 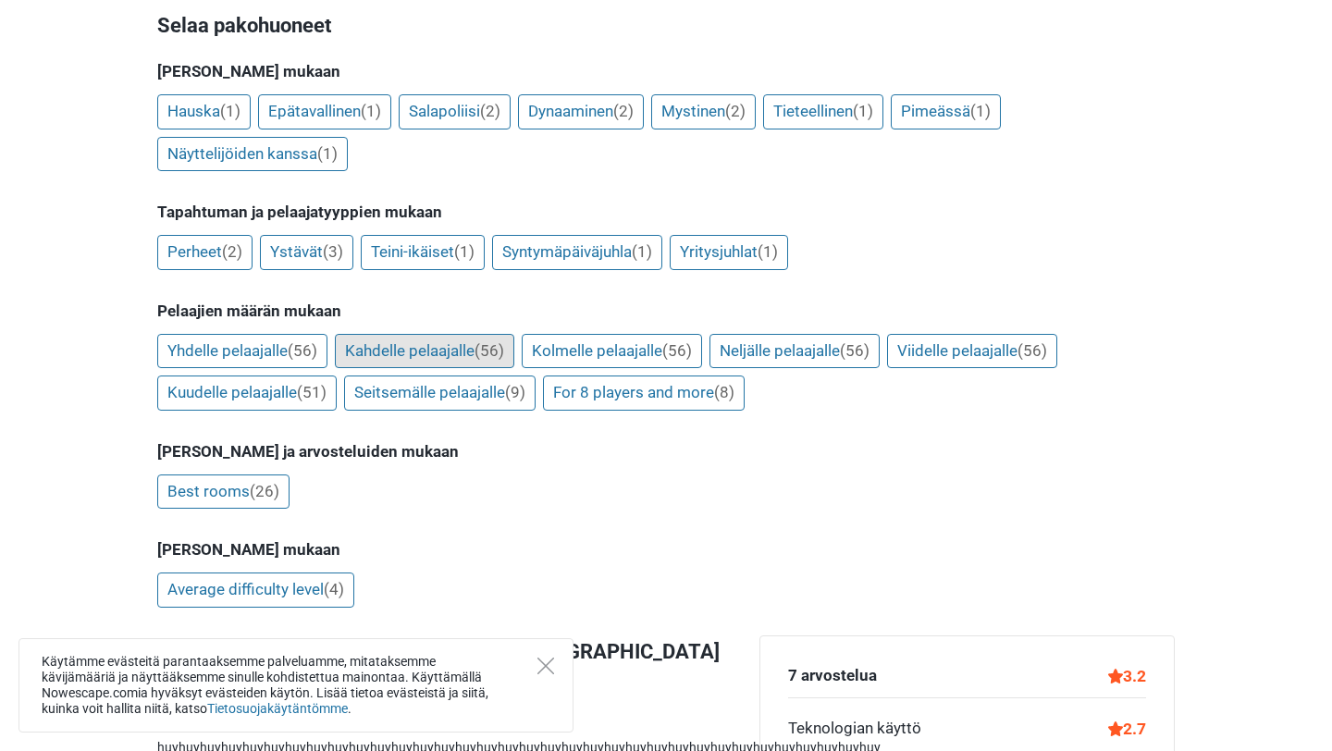 I want to click on a: For 8 players and more(8), so click(x=644, y=393).